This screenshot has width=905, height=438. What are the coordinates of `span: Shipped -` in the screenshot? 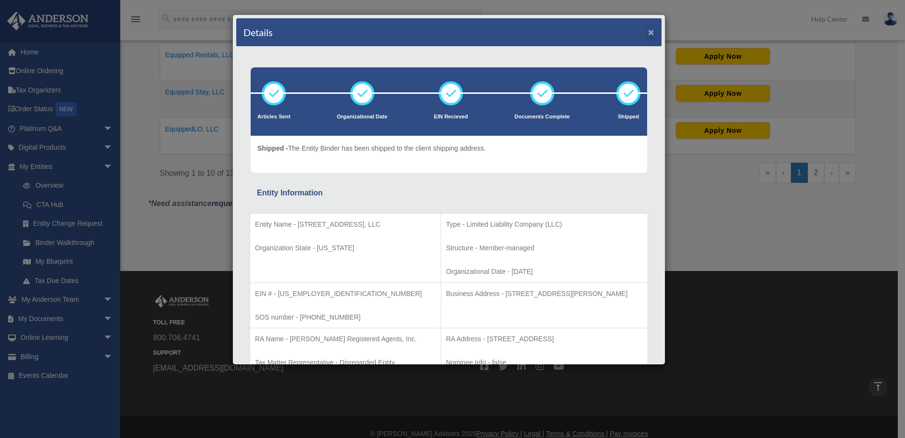 It's located at (273, 148).